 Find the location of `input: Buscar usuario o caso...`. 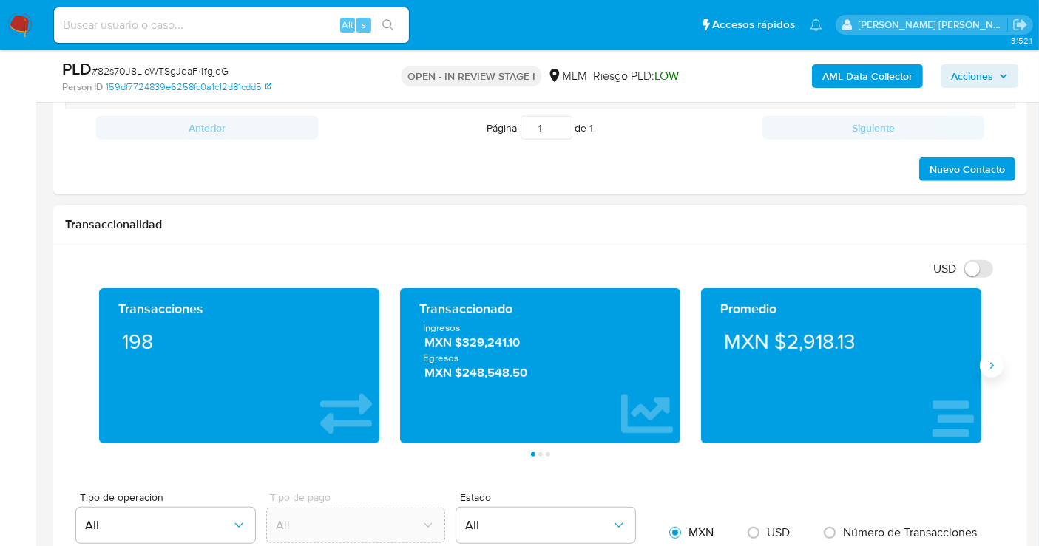

input: Buscar usuario o caso... is located at coordinates (231, 25).